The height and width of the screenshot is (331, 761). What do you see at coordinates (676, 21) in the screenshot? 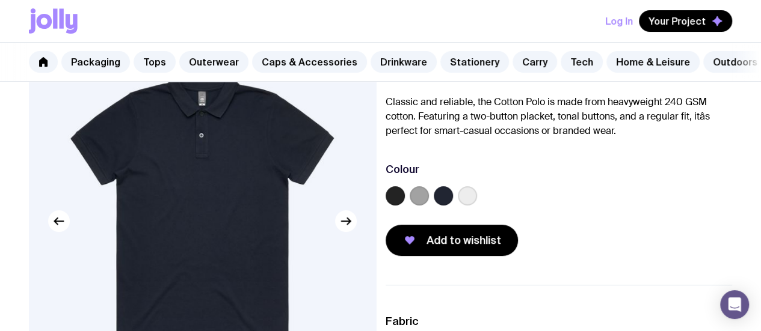
I see `span: Your Project` at bounding box center [676, 21].